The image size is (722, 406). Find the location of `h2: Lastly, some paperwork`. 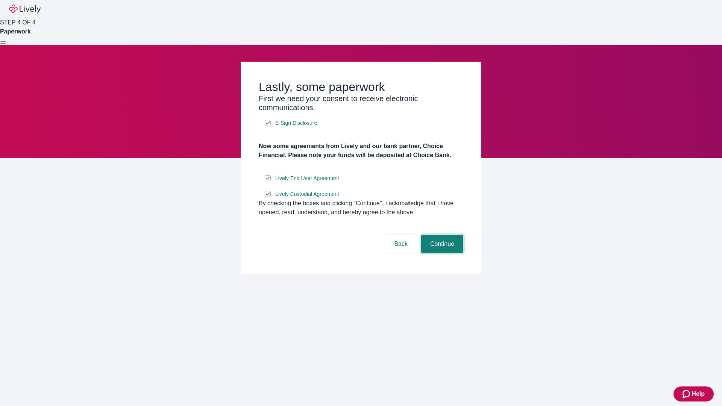

h2: Lastly, some paperwork is located at coordinates (361, 87).